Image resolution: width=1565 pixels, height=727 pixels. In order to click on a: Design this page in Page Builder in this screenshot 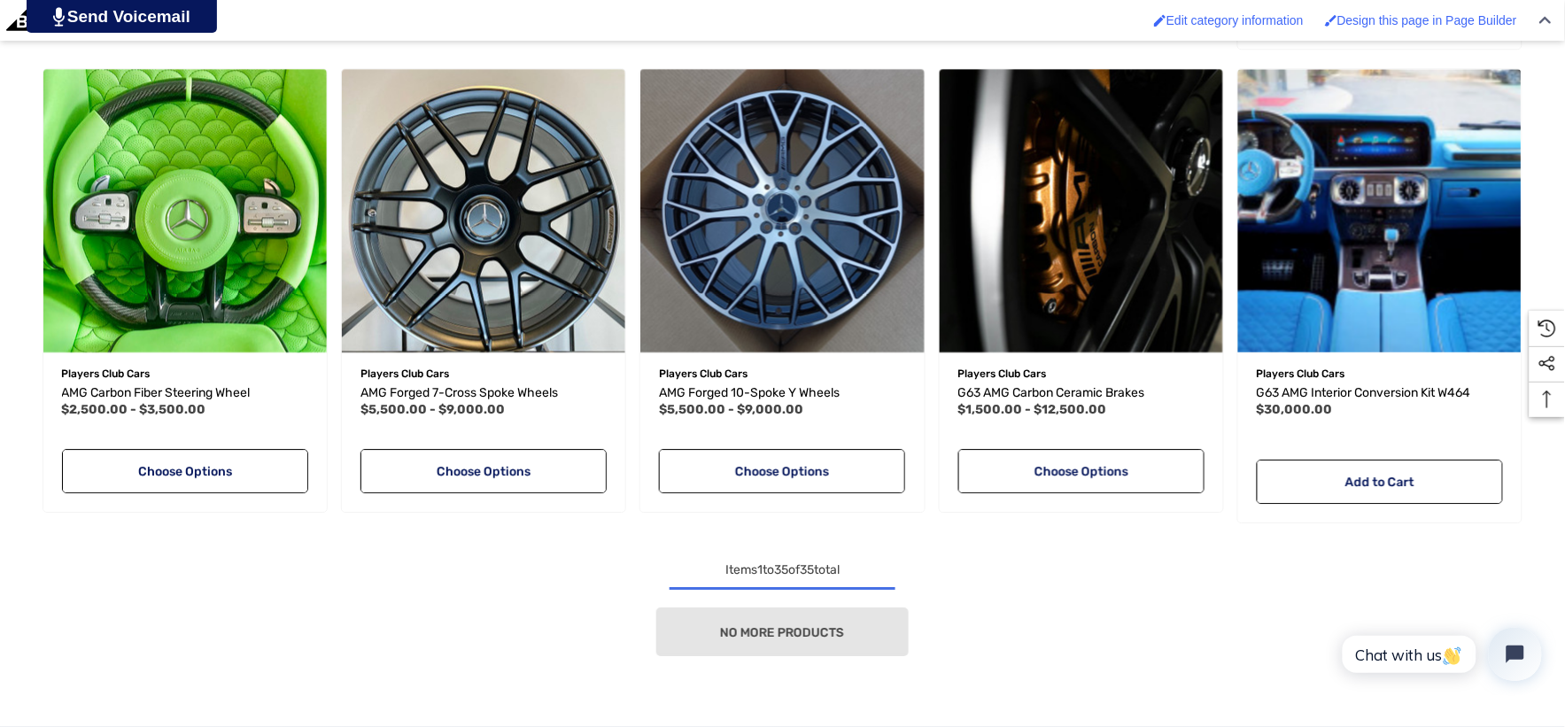, I will do `click(1420, 20)`.